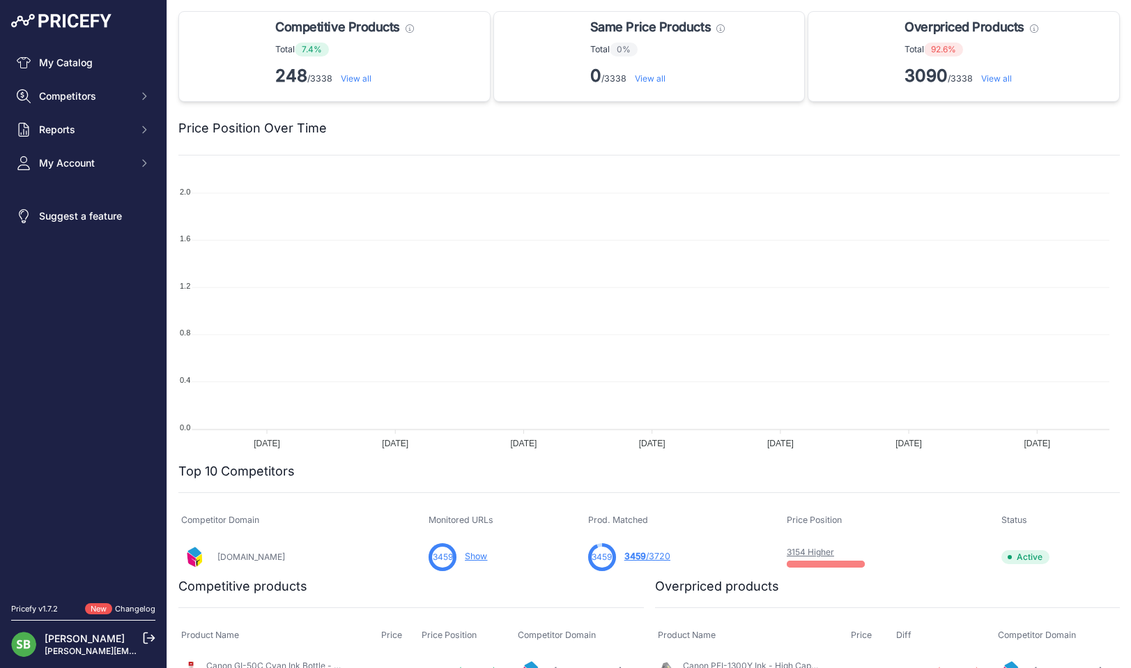  What do you see at coordinates (98, 609) in the screenshot?
I see `span: New` at bounding box center [98, 609].